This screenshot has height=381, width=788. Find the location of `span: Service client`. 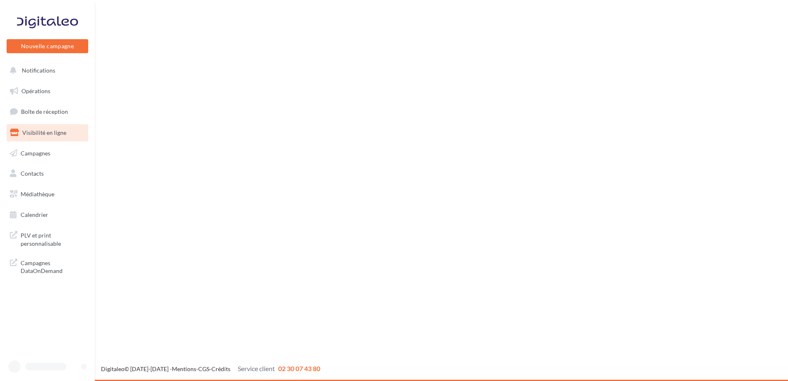

span: Service client is located at coordinates (256, 368).